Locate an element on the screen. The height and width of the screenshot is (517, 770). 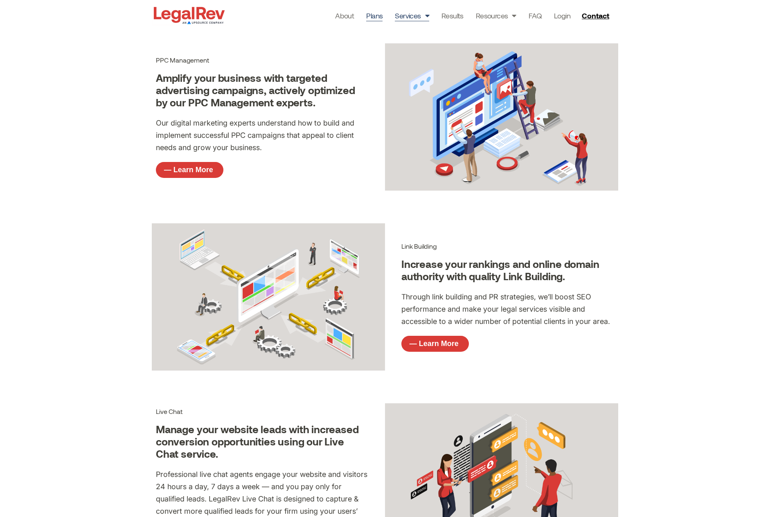
a: Services is located at coordinates (412, 16).